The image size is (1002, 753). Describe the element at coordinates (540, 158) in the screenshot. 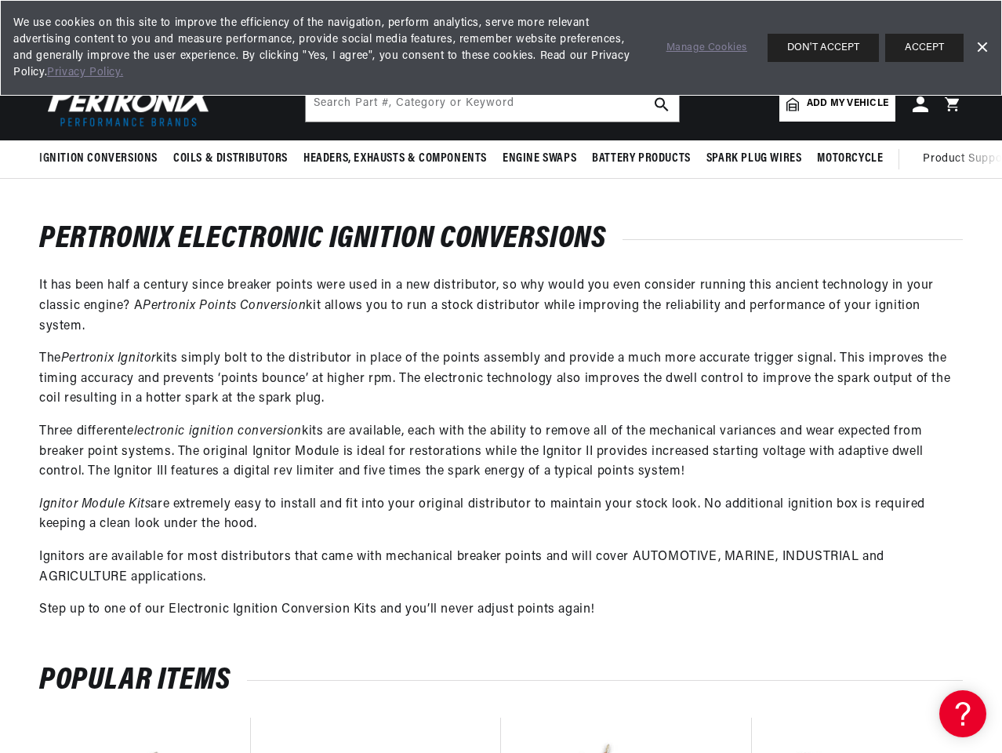

I see `summary: Engine Swaps` at that location.